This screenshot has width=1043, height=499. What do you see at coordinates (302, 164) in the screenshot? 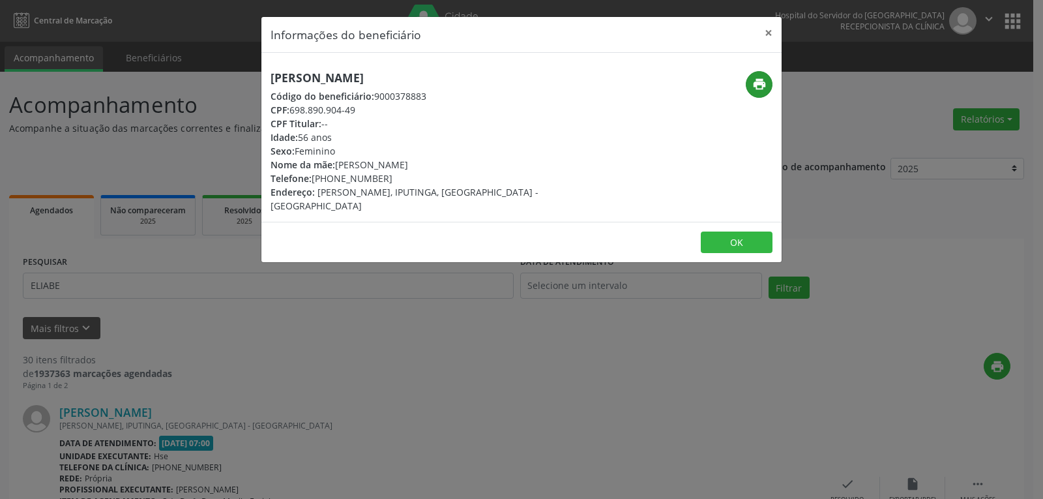
I see `span: Nome da mãe:` at bounding box center [302, 164].